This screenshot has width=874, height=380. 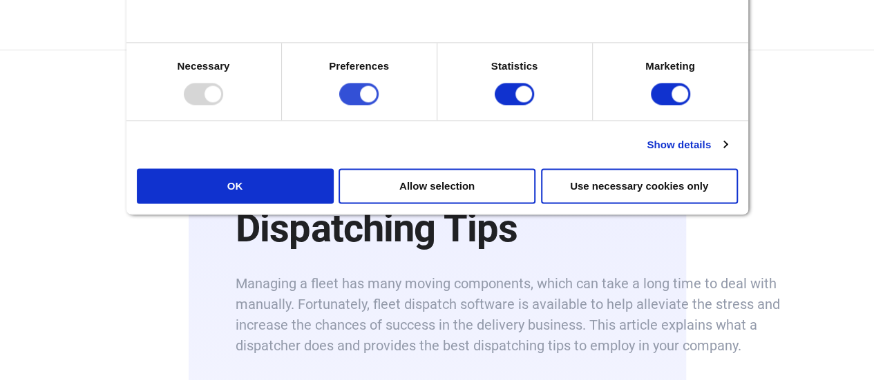 I want to click on a: Show details, so click(x=686, y=145).